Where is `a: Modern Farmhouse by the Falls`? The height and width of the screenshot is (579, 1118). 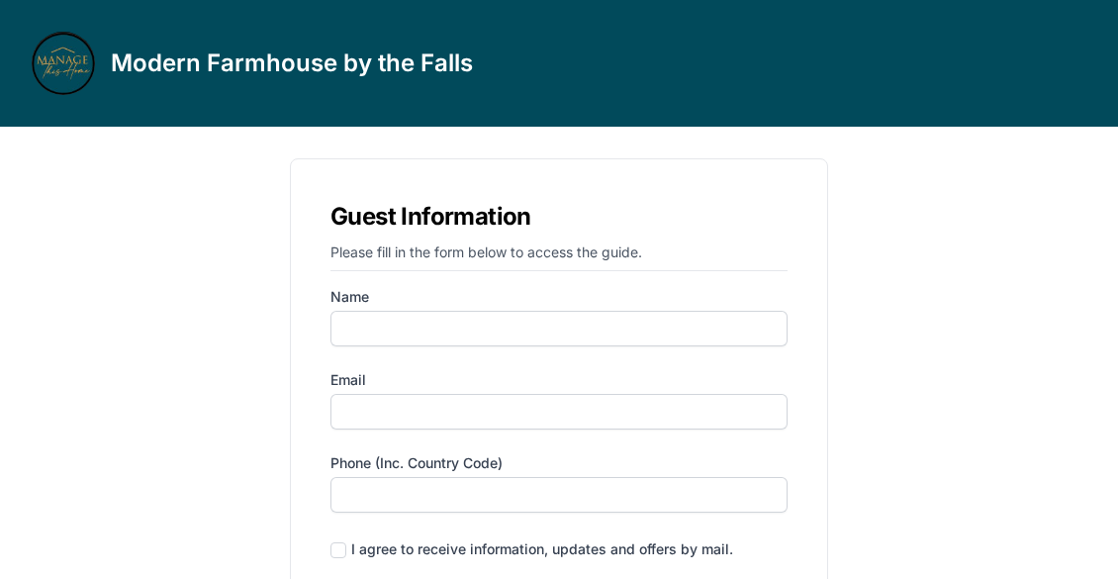 a: Modern Farmhouse by the Falls is located at coordinates (252, 63).